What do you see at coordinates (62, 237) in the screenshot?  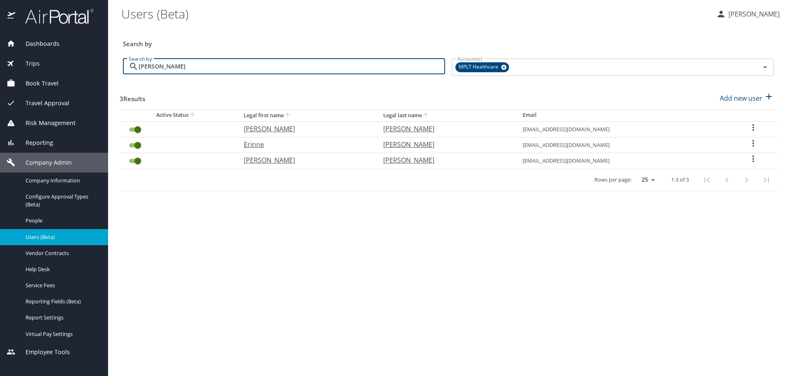 I see `span: Users (Beta)` at bounding box center [62, 237].